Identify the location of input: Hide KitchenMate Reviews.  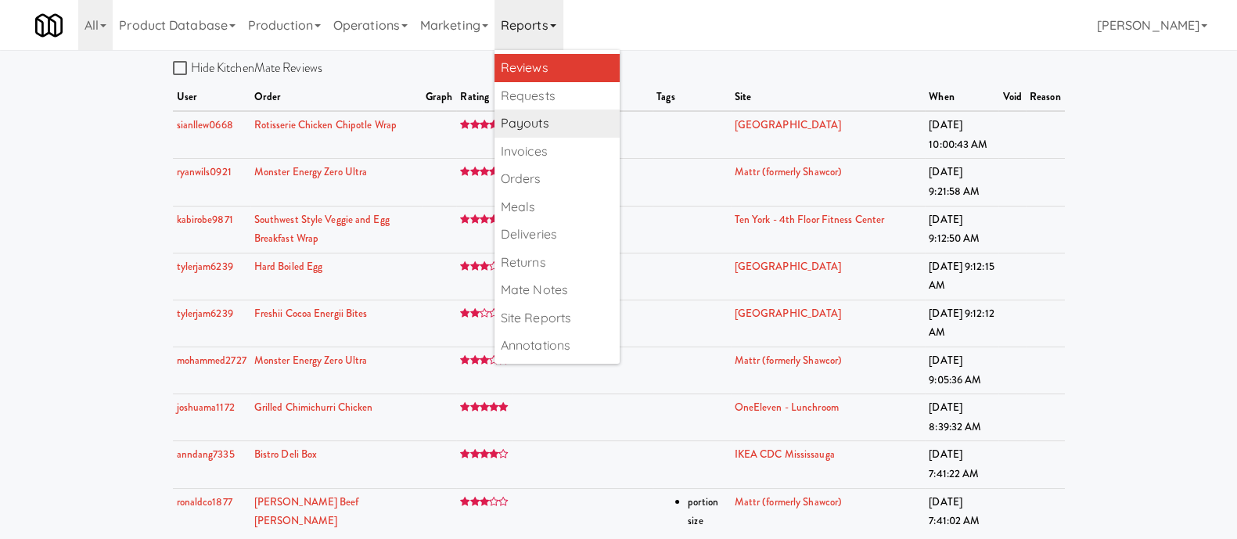
(182, 69).